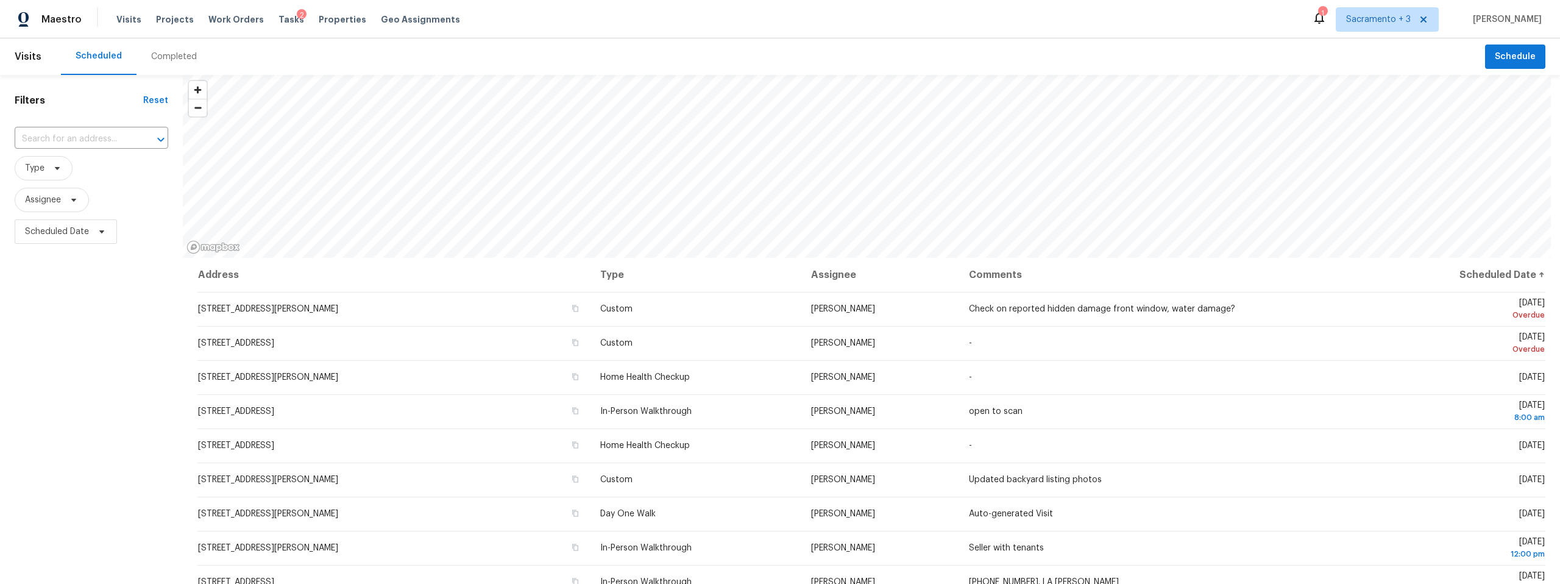 This screenshot has width=1560, height=584. What do you see at coordinates (62, 20) in the screenshot?
I see `span: Maestro` at bounding box center [62, 20].